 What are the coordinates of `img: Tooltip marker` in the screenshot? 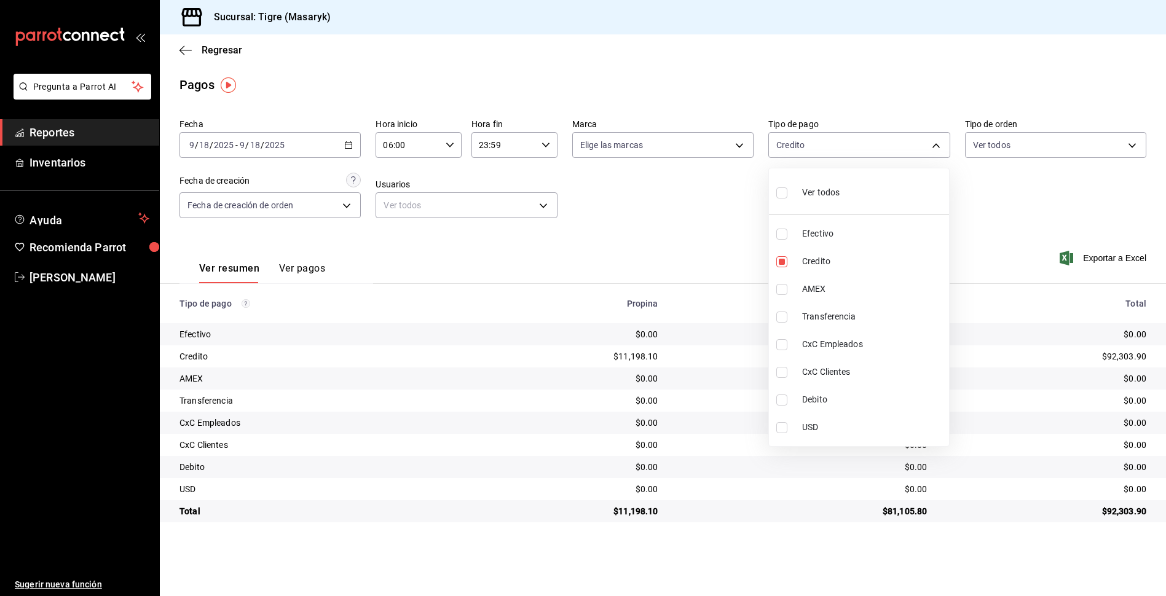 It's located at (228, 85).